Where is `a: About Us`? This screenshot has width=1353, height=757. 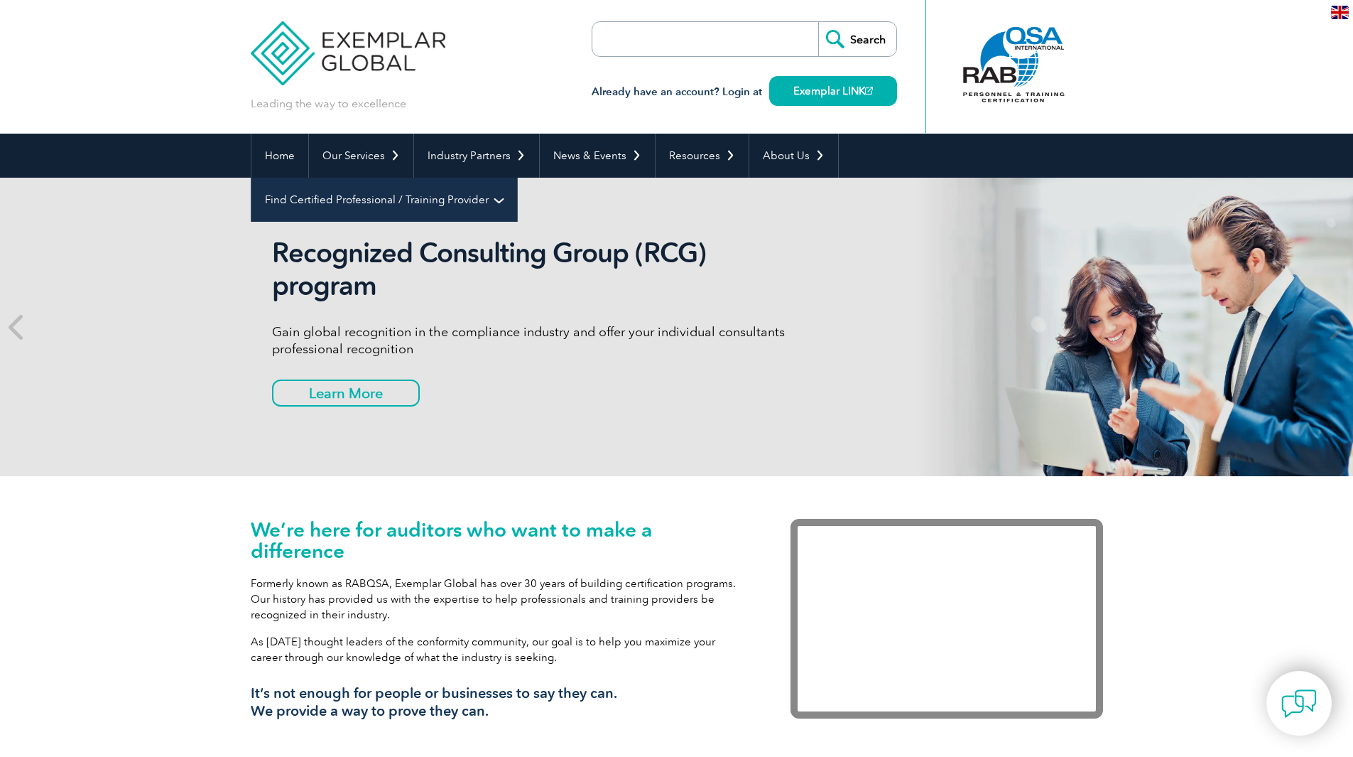 a: About Us is located at coordinates (793, 156).